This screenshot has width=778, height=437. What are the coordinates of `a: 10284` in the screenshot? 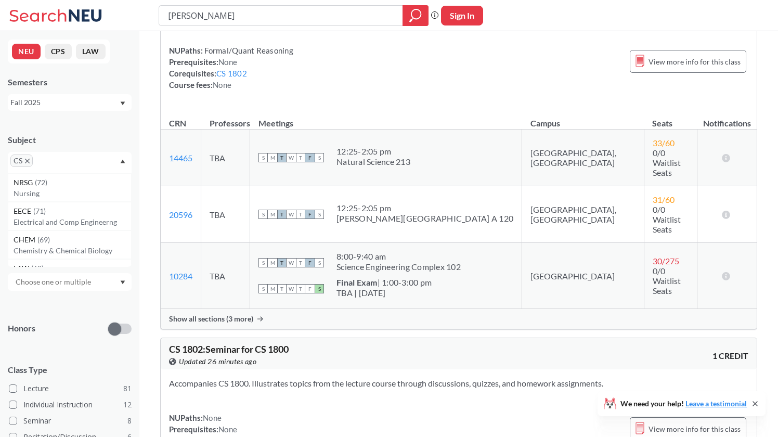 It's located at (181, 276).